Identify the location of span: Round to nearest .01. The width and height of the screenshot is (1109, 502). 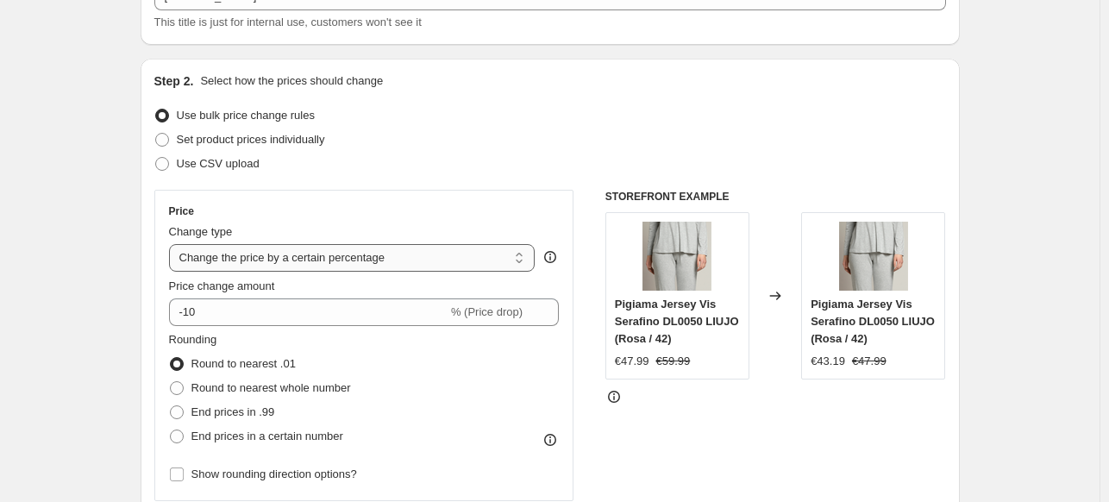
(243, 363).